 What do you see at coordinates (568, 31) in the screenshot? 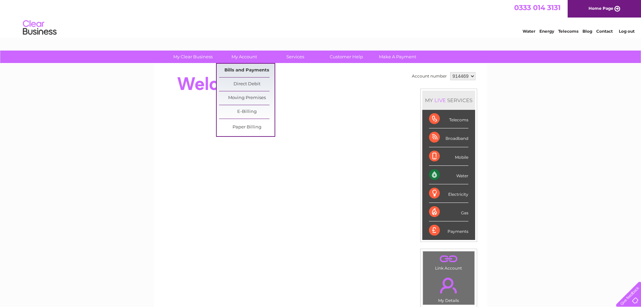
I see `a: Telecoms` at bounding box center [568, 31].